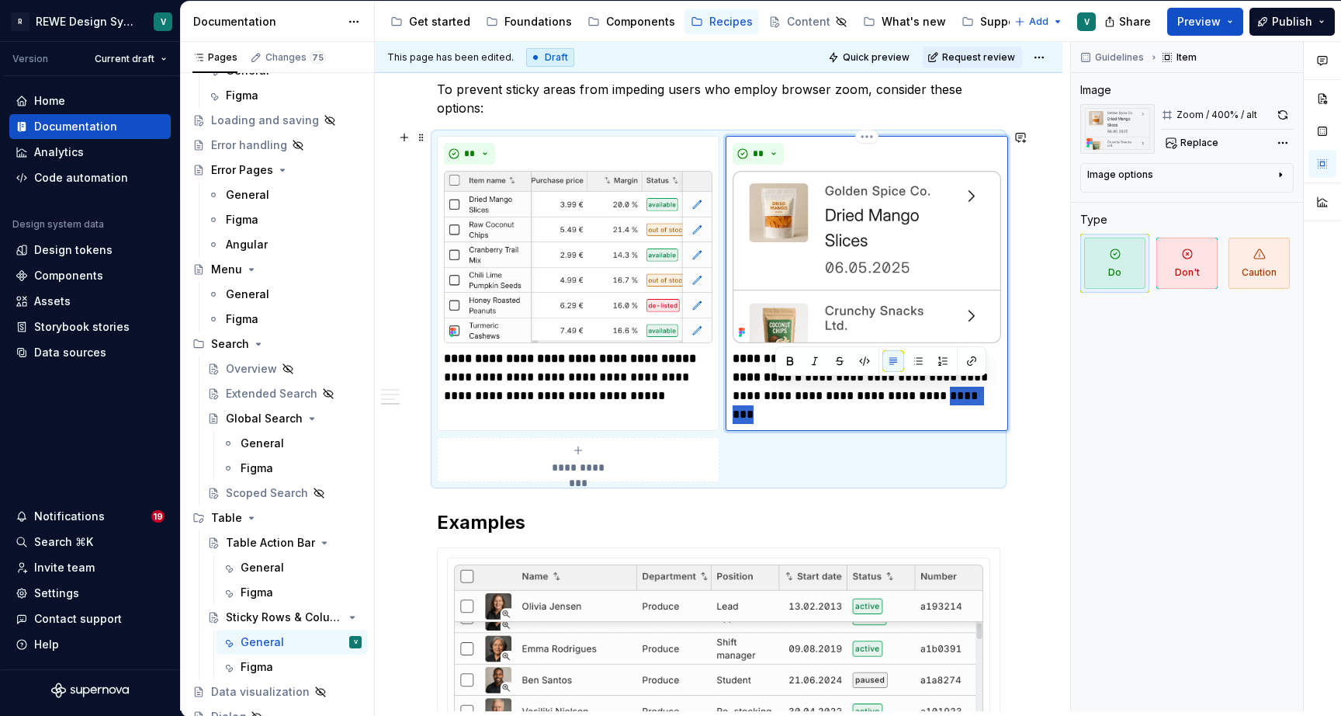 The height and width of the screenshot is (716, 1341). What do you see at coordinates (90, 21) in the screenshot?
I see `button: RREWE Design SystemV` at bounding box center [90, 21].